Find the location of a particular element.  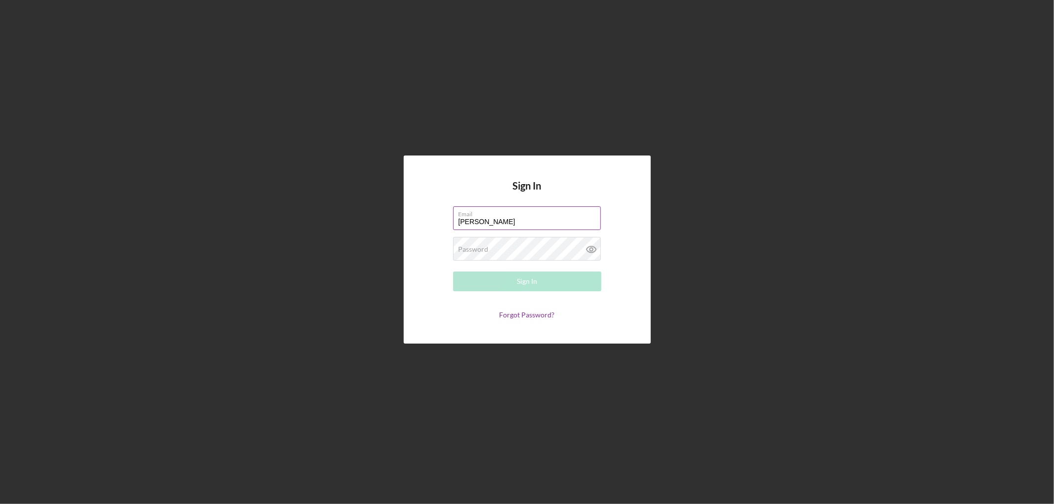

button: Sign In is located at coordinates (527, 282).